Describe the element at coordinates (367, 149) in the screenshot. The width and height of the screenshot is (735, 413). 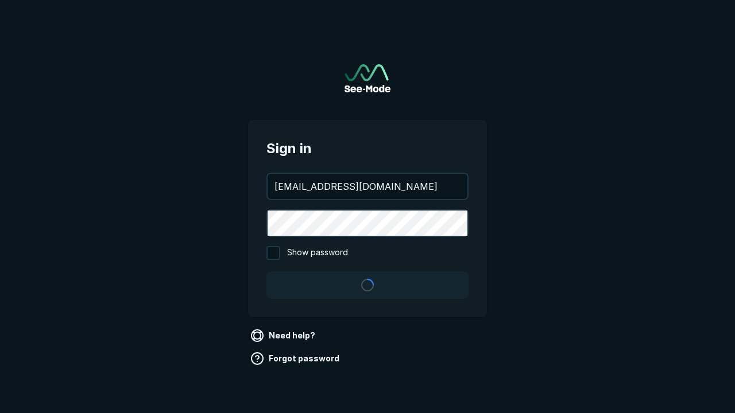
I see `span: Sign in` at that location.